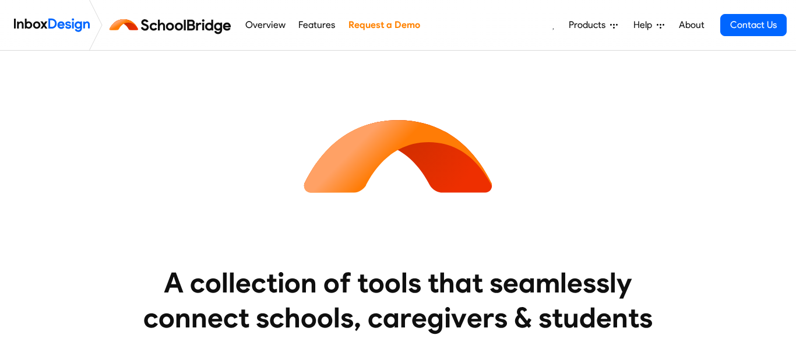 The image size is (796, 349). I want to click on a: Features, so click(317, 25).